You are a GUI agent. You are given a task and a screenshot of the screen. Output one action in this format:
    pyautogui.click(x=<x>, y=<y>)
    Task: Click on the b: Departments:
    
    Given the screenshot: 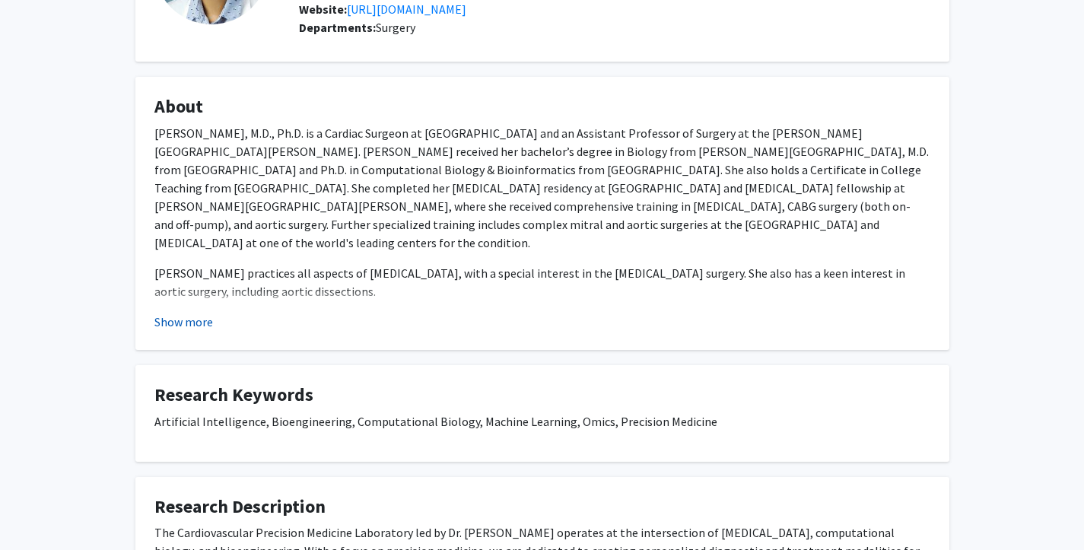 What is the action you would take?
    pyautogui.click(x=337, y=27)
    